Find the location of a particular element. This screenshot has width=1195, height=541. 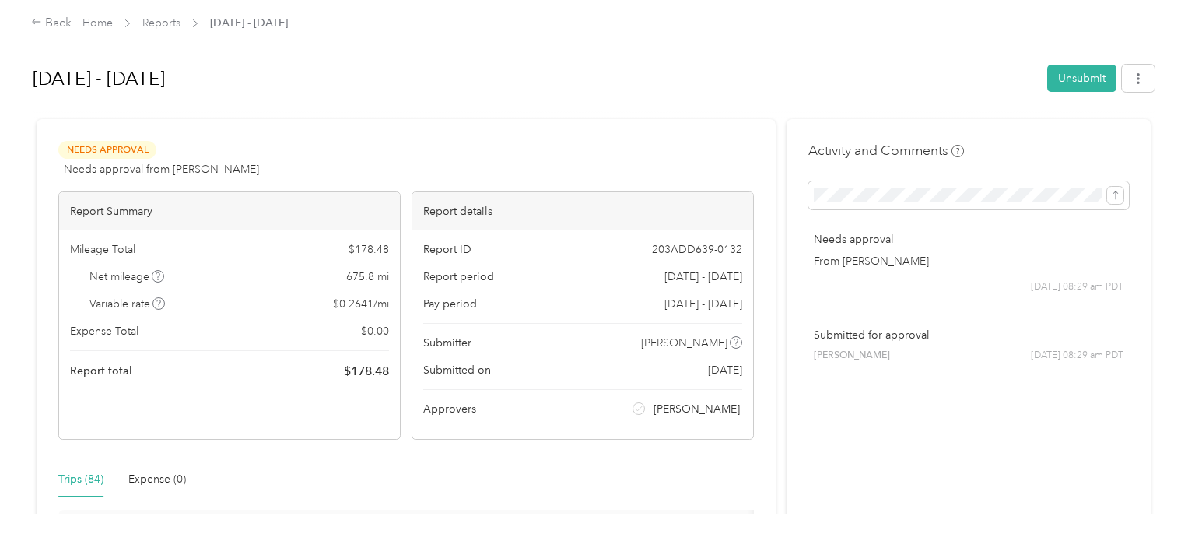

span: Expense Total is located at coordinates (104, 331).